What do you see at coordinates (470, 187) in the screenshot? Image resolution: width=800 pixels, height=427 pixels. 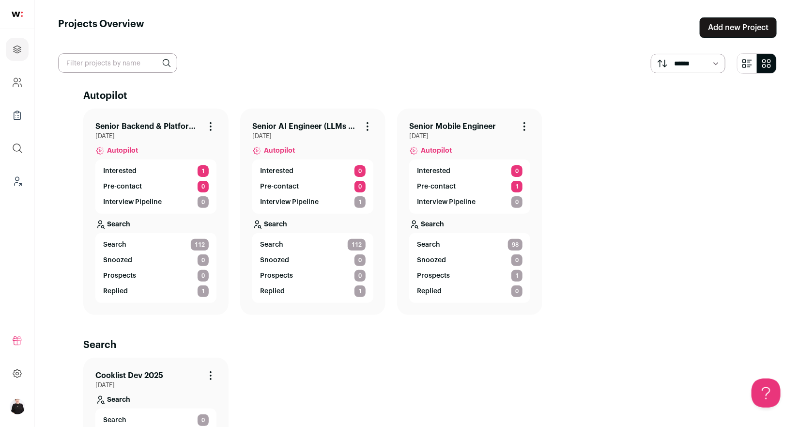 I see `a: Pre-contact 1` at bounding box center [470, 187].